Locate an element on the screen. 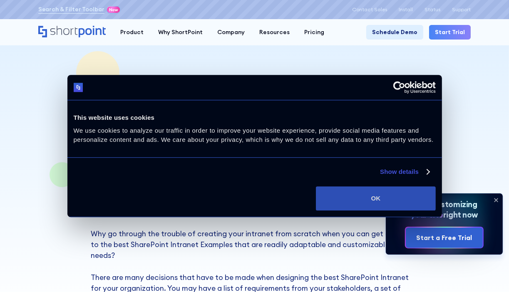  div: Start a Free Trial is located at coordinates (444, 237).